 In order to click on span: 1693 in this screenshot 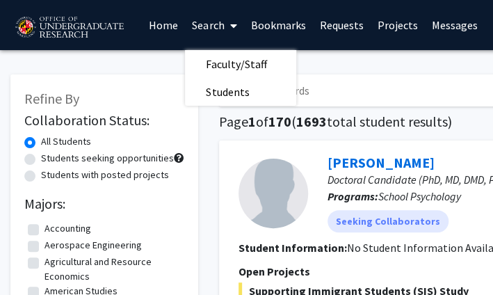, I will do `click(311, 121)`.